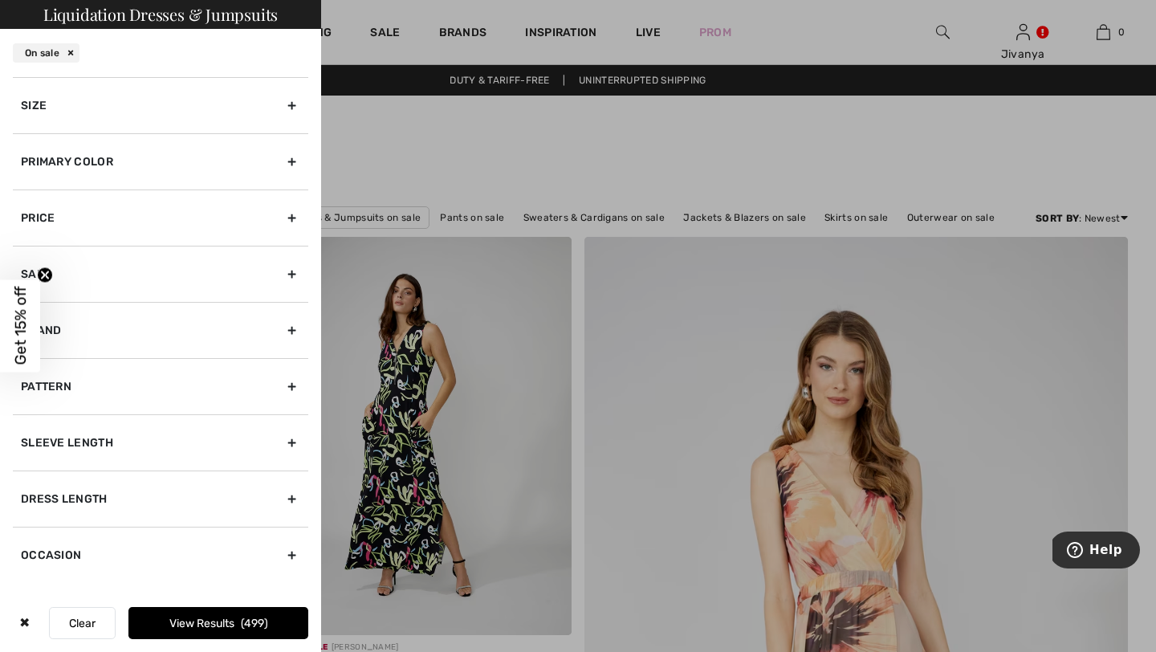 The image size is (1156, 652). I want to click on div: Occasion, so click(161, 555).